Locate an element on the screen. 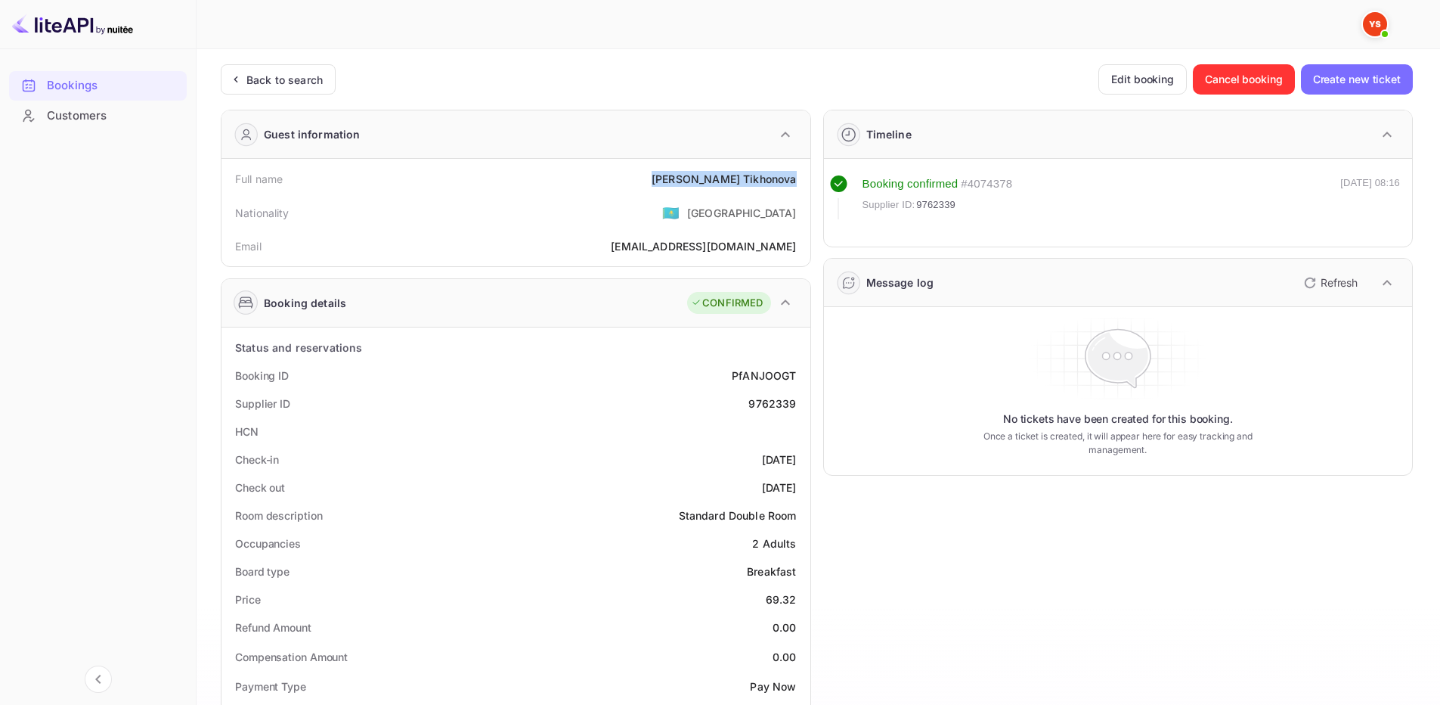  p: Once a ticket is created, it will appear here for easy tracking and management. is located at coordinates (1117, 443).